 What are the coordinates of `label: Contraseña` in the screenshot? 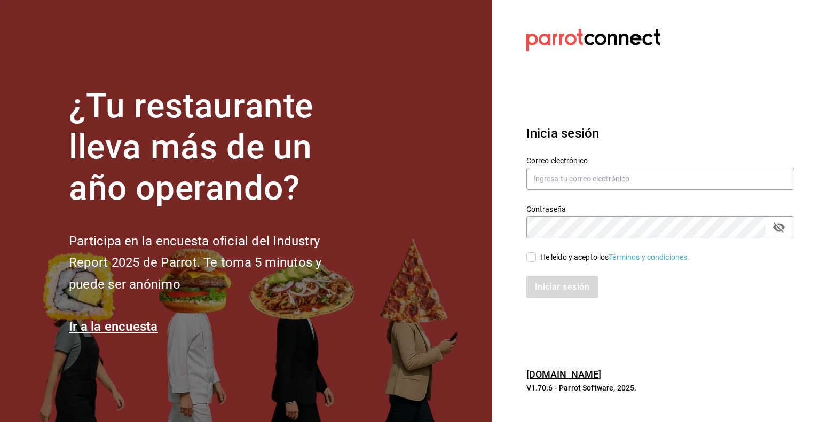 It's located at (661, 209).